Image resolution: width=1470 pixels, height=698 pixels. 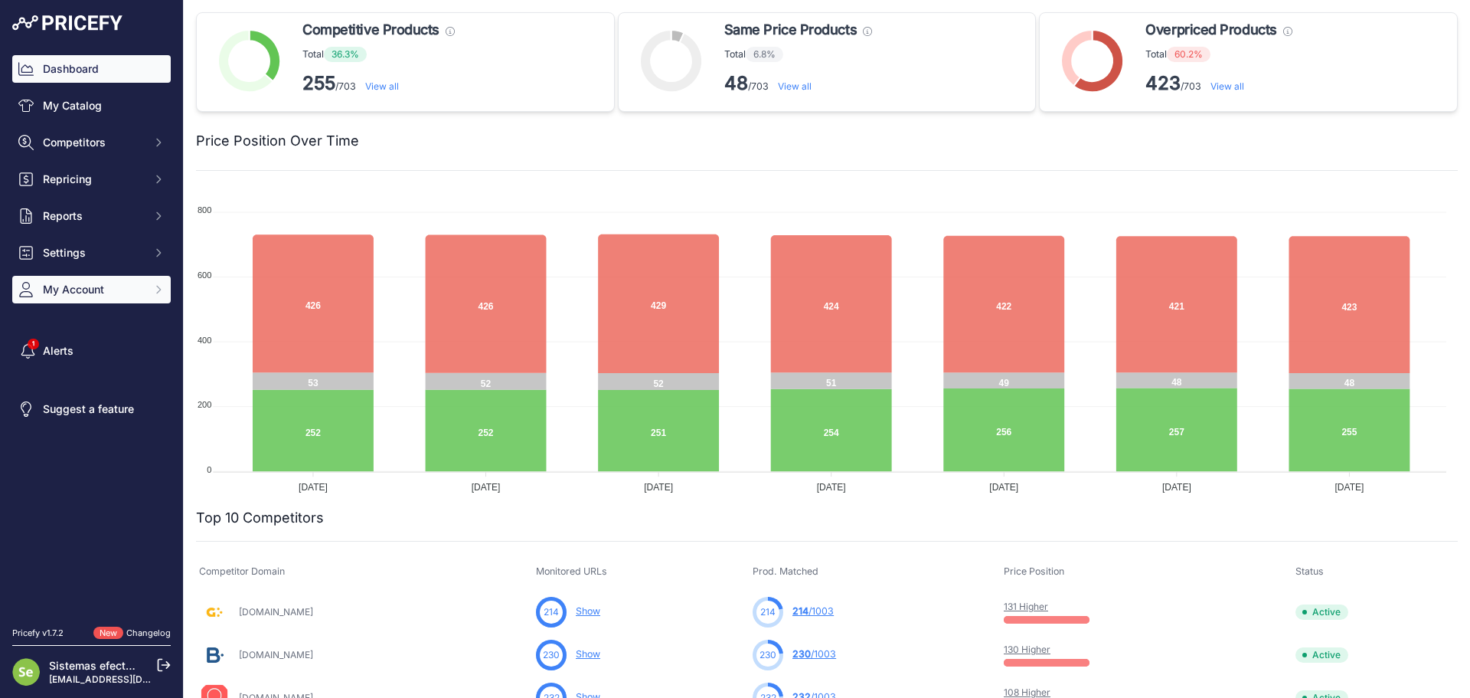 I want to click on span: 36.3%, so click(x=345, y=54).